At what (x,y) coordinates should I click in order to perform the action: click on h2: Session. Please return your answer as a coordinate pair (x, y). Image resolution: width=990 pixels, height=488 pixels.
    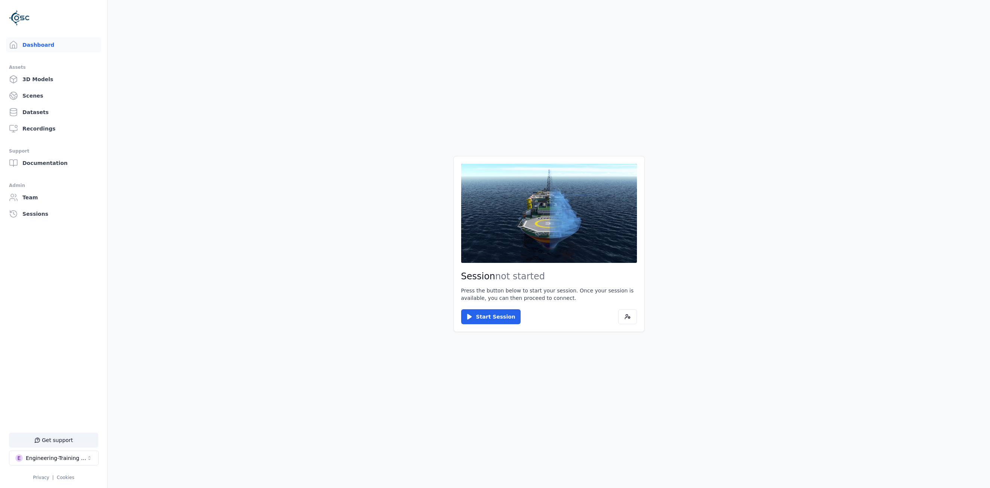
    Looking at the image, I should click on (549, 276).